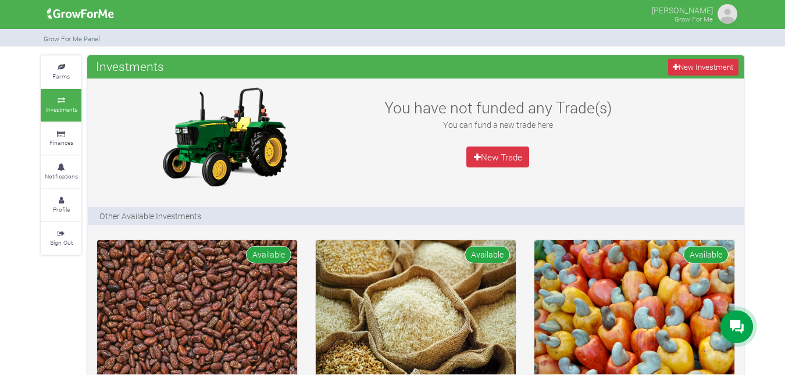 This screenshot has height=375, width=785. What do you see at coordinates (71, 38) in the screenshot?
I see `small: Grow For Me Panel` at bounding box center [71, 38].